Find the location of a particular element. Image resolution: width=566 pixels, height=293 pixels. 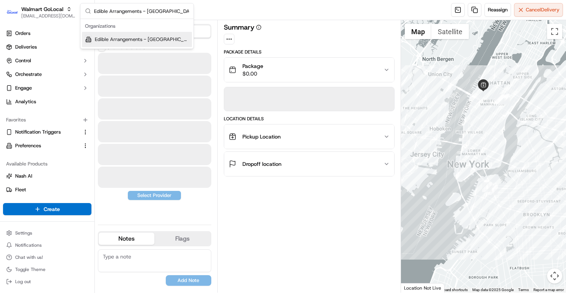

a: Notification Triggers is located at coordinates (42, 132).